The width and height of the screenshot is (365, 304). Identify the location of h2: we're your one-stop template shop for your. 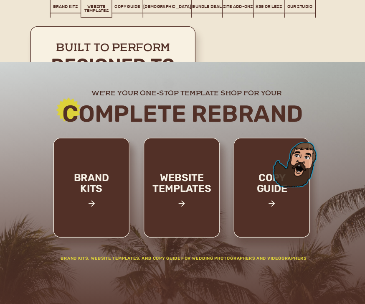
(187, 92).